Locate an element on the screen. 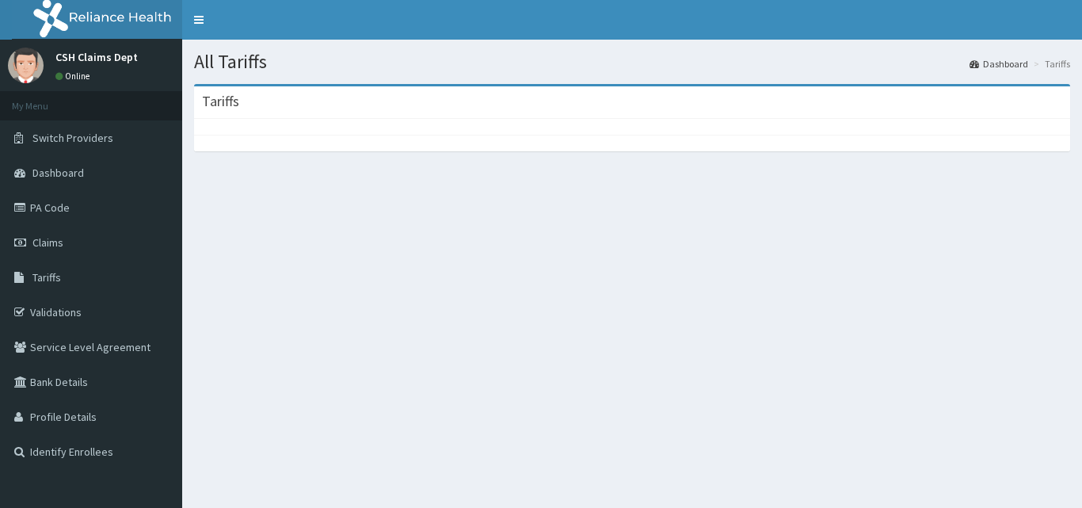 The height and width of the screenshot is (508, 1082). img: User Image is located at coordinates (25, 65).